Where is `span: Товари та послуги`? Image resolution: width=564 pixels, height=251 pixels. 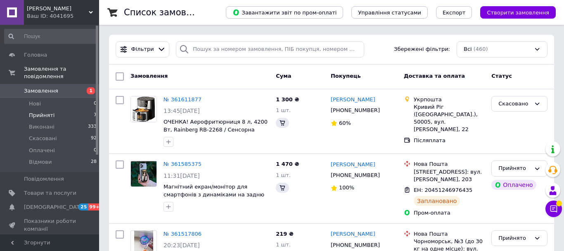 span: Товари та послуги is located at coordinates (50, 193).